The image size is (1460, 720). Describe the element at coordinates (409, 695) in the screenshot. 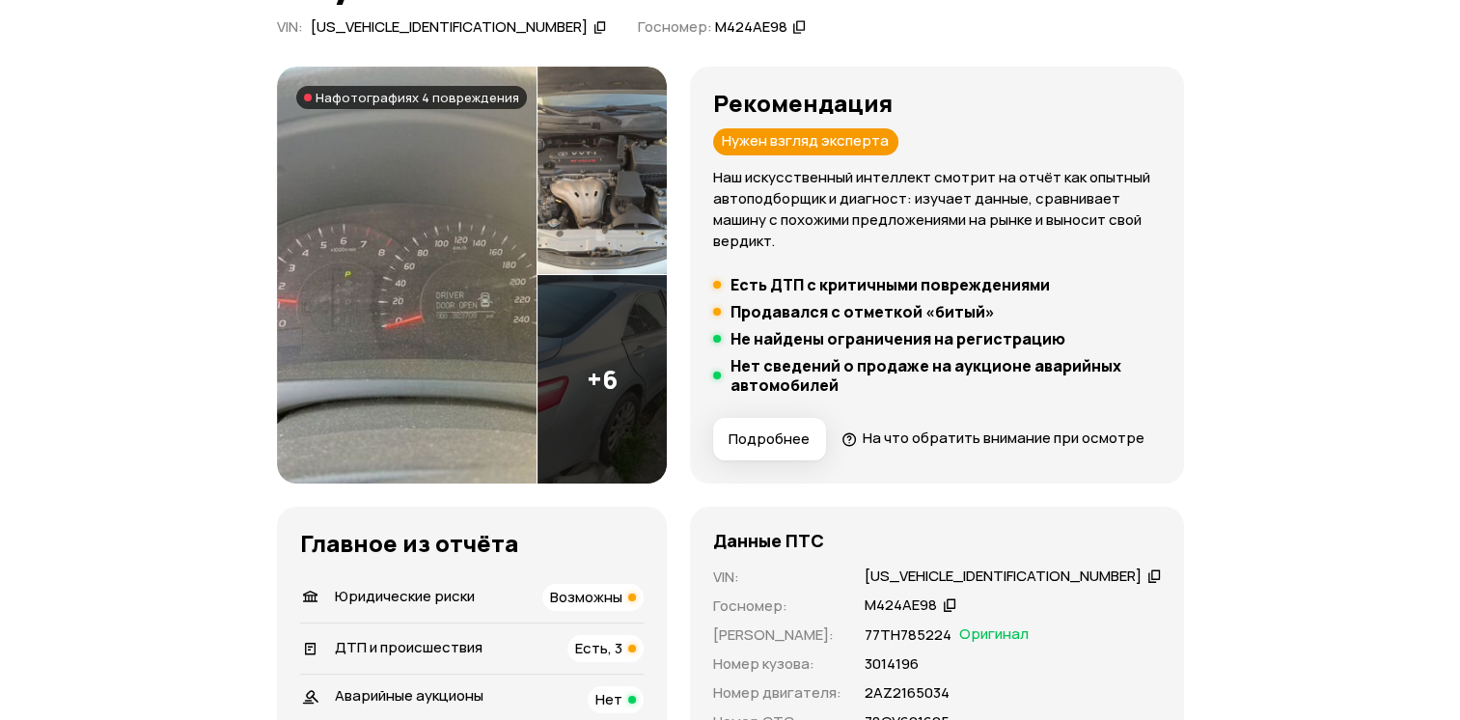

I see `span: Аварийные аукционы` at that location.